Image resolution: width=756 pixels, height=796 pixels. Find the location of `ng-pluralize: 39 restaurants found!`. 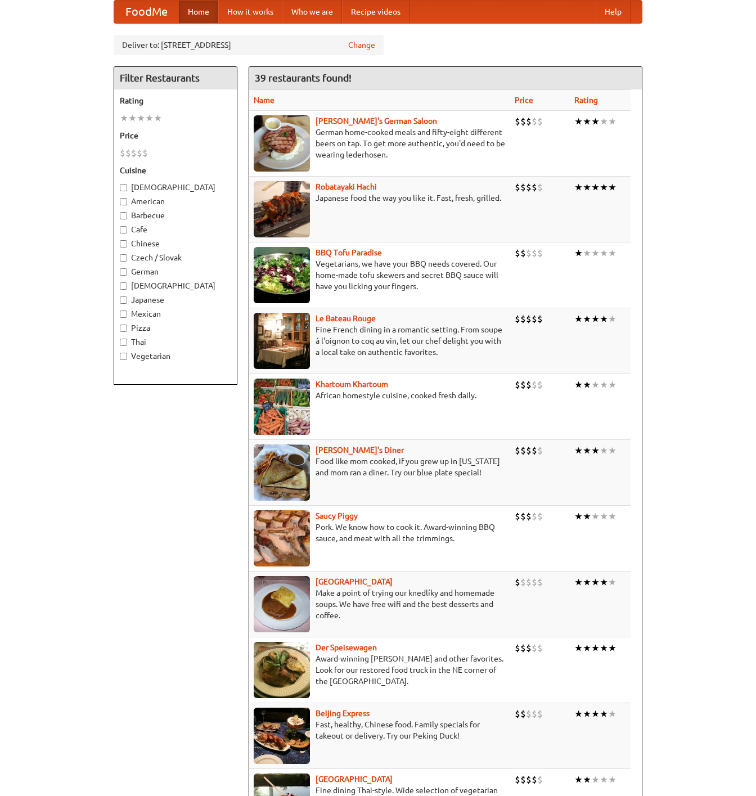

ng-pluralize: 39 restaurants found! is located at coordinates (303, 78).